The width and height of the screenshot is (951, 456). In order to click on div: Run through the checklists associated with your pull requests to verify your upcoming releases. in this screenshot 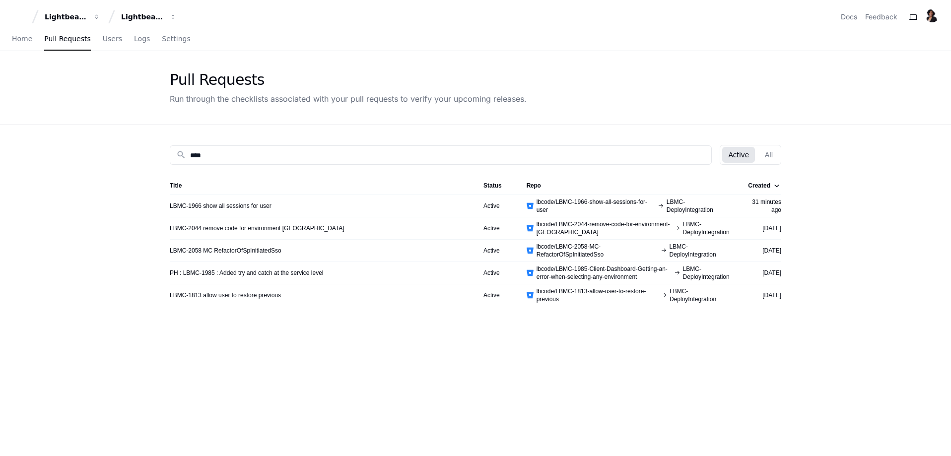, I will do `click(348, 99)`.